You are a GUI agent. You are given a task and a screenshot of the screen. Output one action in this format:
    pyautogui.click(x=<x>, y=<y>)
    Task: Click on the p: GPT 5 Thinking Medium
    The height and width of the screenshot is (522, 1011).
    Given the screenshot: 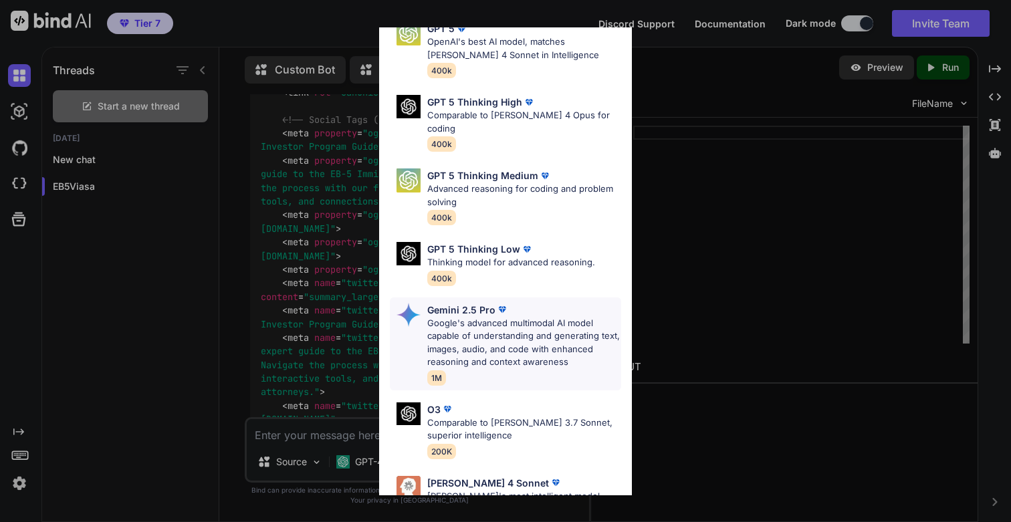 What is the action you would take?
    pyautogui.click(x=483, y=175)
    